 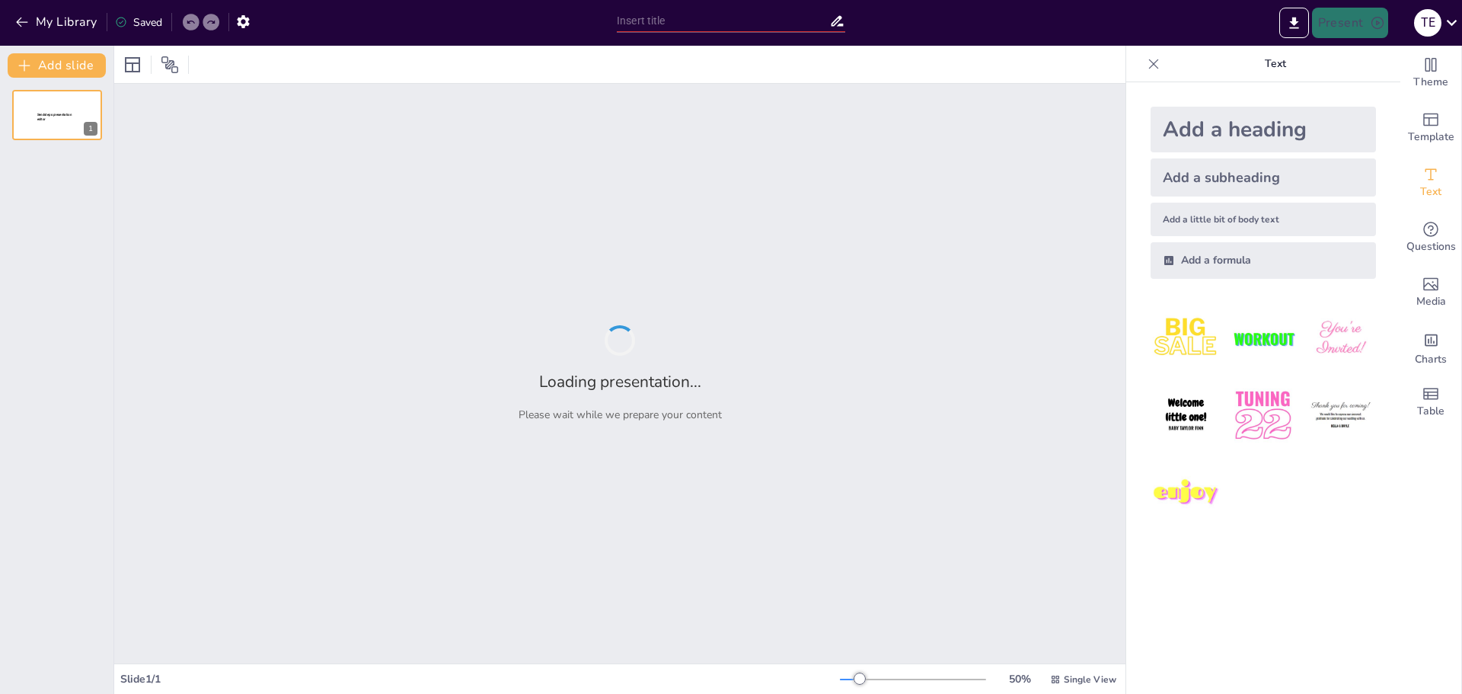 What do you see at coordinates (1431, 183) in the screenshot?
I see `div: Add text boxes` at bounding box center [1431, 183].